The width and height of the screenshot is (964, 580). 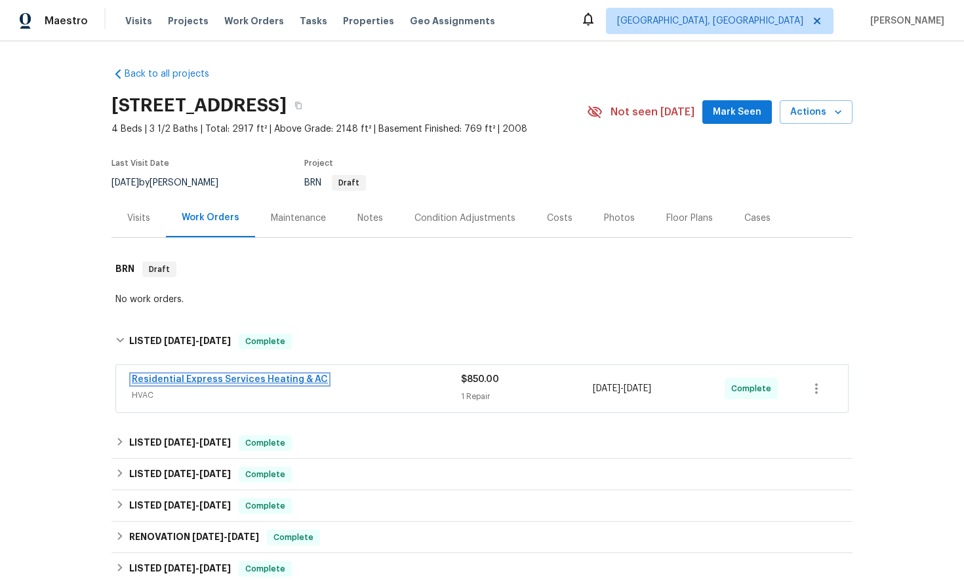 What do you see at coordinates (737, 112) in the screenshot?
I see `button: Mark Seen` at bounding box center [737, 112].